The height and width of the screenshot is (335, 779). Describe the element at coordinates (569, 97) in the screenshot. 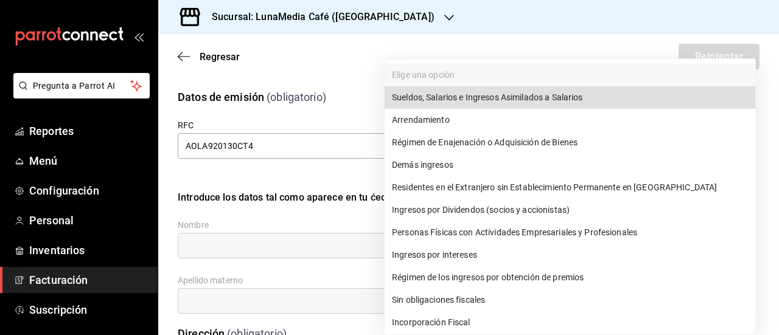

I see `li: Sueldos, Salarios e Ingresos Asimilados a Salarios` at that location.